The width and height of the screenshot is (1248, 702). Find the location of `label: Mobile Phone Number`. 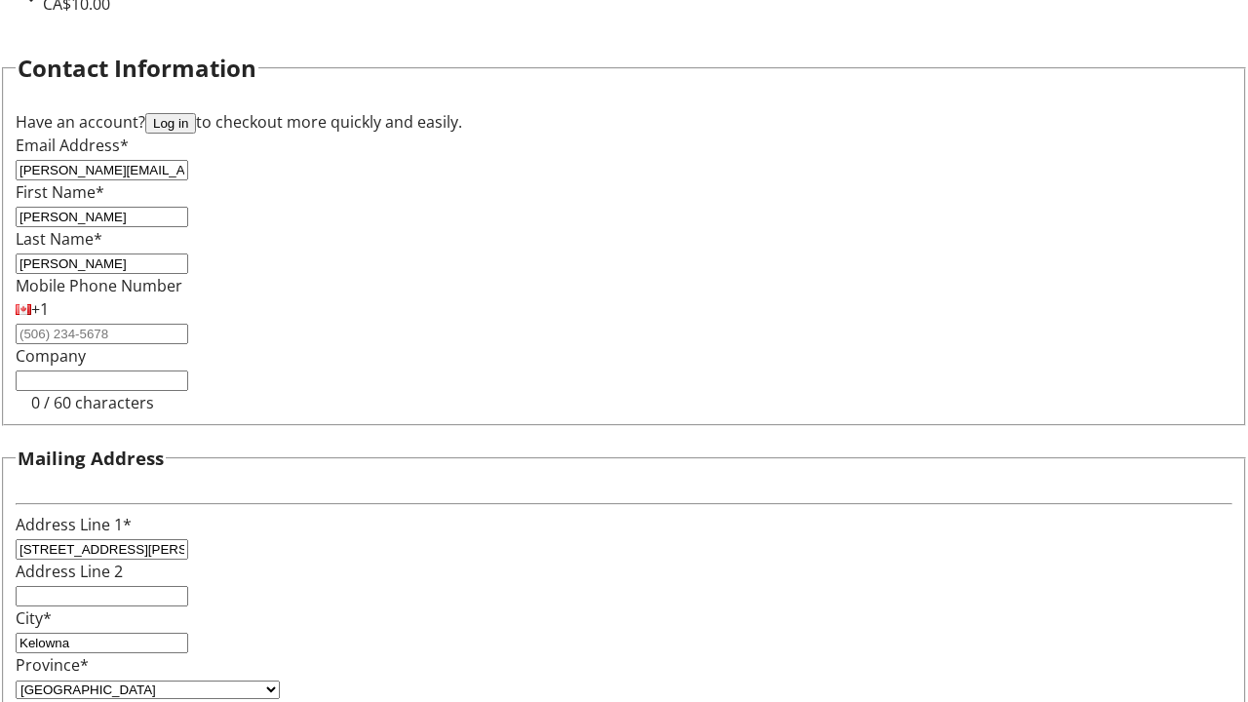

label: Mobile Phone Number is located at coordinates (99, 286).